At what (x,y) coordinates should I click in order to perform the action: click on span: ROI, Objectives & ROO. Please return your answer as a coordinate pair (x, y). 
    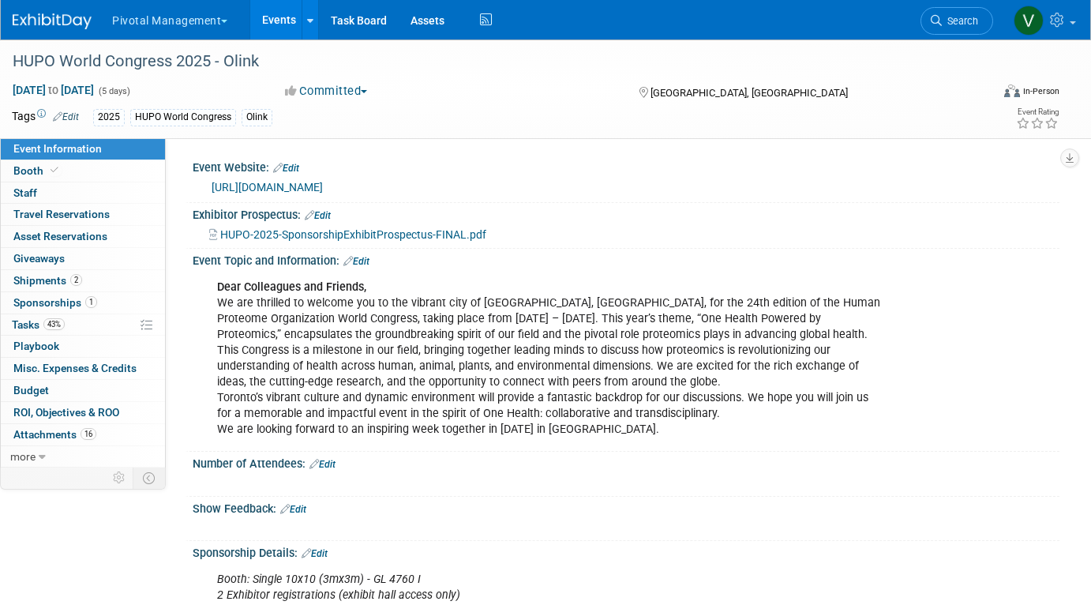
    Looking at the image, I should click on (66, 412).